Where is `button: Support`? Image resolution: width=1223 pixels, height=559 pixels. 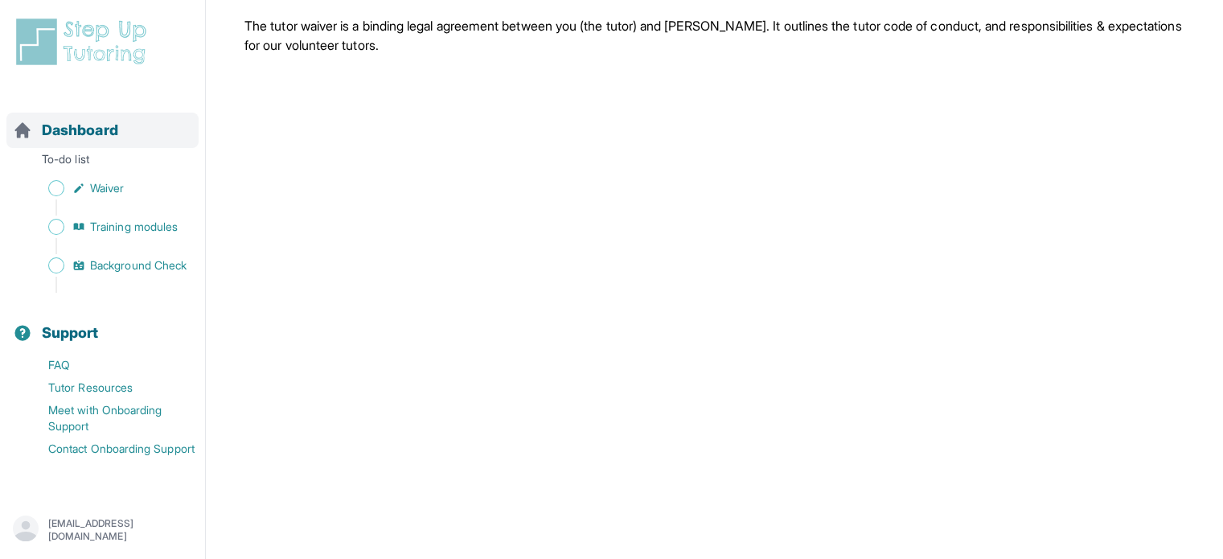
button: Support is located at coordinates (102, 323).